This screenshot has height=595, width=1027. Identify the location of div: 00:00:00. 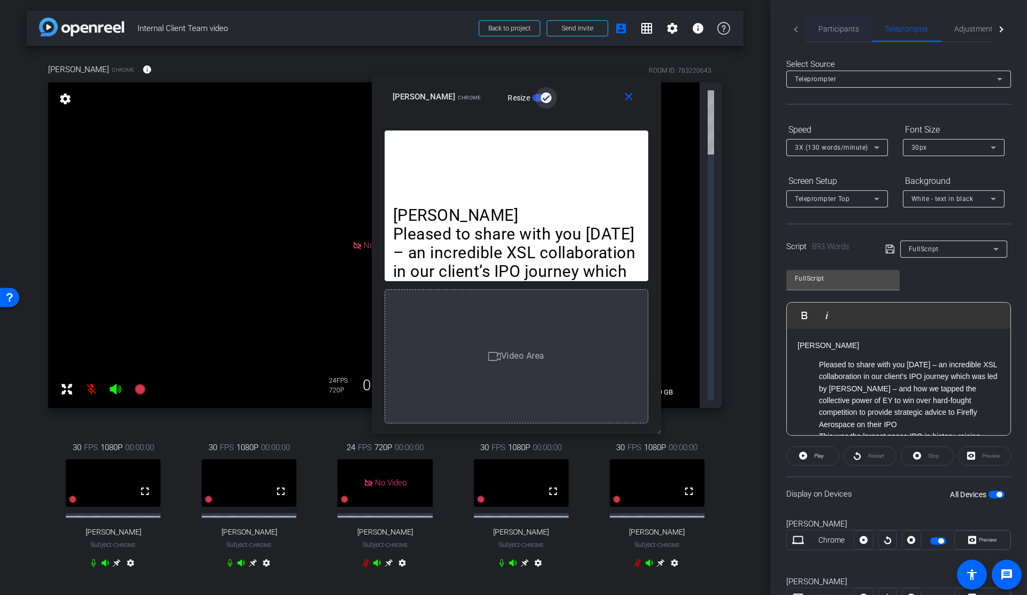
(392, 386).